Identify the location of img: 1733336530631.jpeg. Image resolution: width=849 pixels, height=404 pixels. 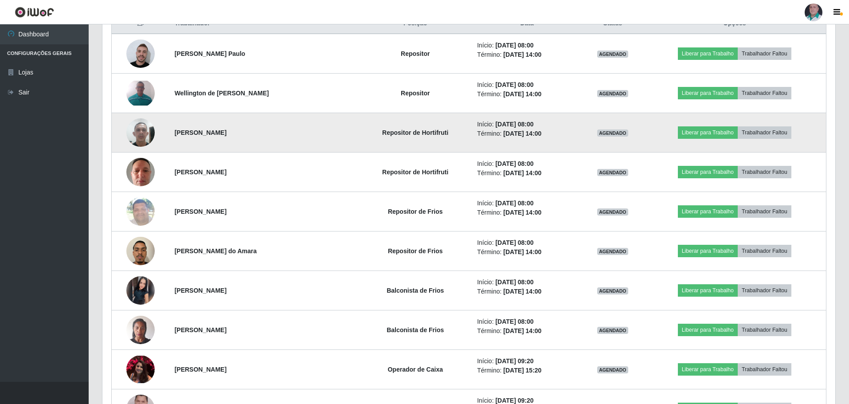
(141, 330).